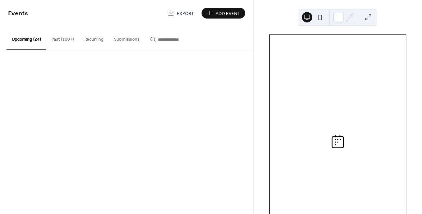 The image size is (422, 214). I want to click on button: Add Event, so click(223, 13).